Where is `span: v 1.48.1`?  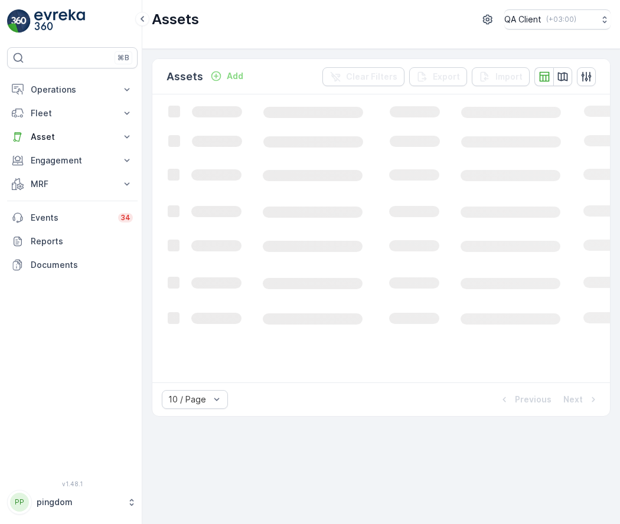
span: v 1.48.1 is located at coordinates (72, 484).